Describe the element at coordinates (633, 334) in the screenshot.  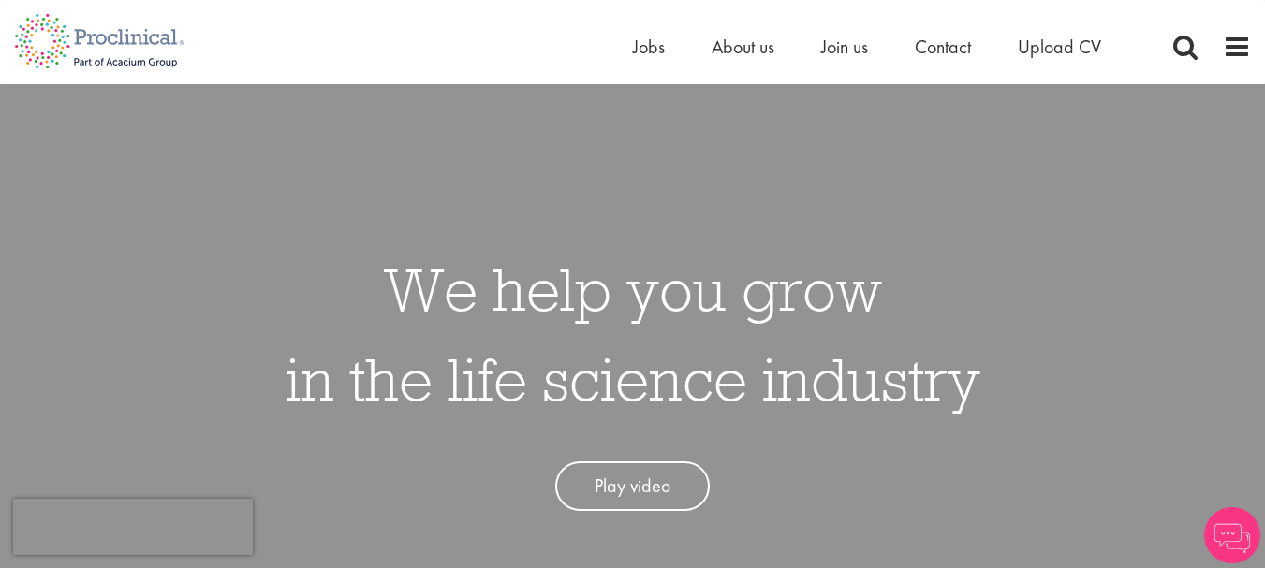
I see `h1: We help you grow in the life science industry` at that location.